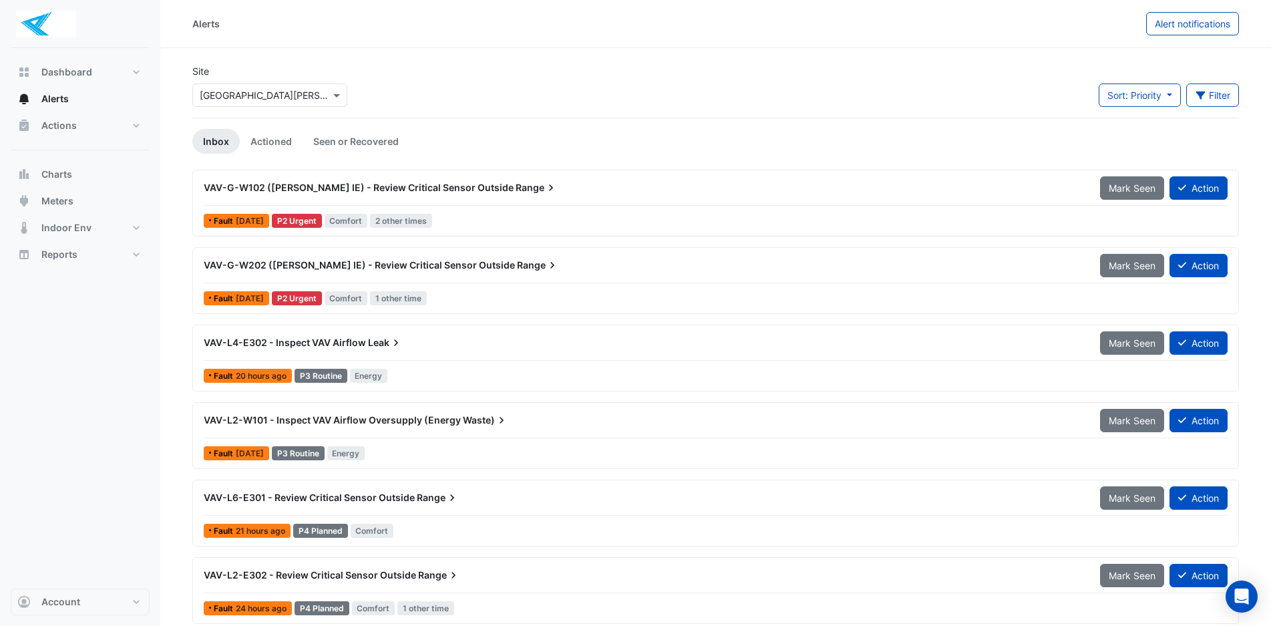  What do you see at coordinates (80, 99) in the screenshot?
I see `button: Alerts` at bounding box center [80, 99].